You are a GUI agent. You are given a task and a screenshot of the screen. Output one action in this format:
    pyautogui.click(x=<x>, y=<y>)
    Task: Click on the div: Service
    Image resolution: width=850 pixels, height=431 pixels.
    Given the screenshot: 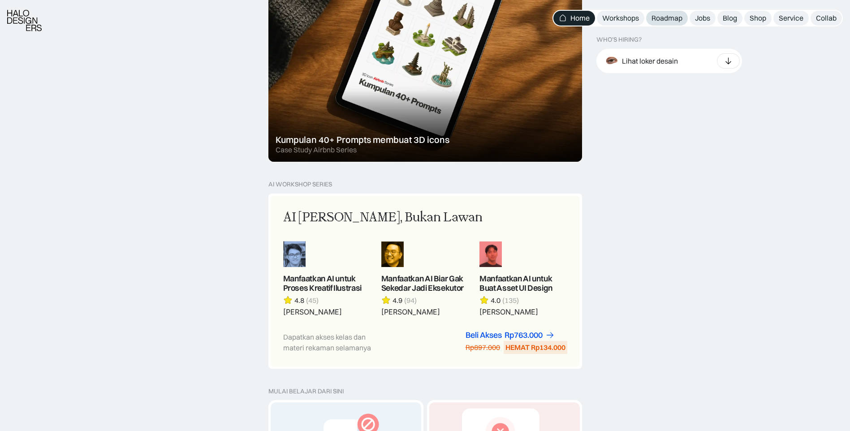 What is the action you would take?
    pyautogui.click(x=791, y=18)
    